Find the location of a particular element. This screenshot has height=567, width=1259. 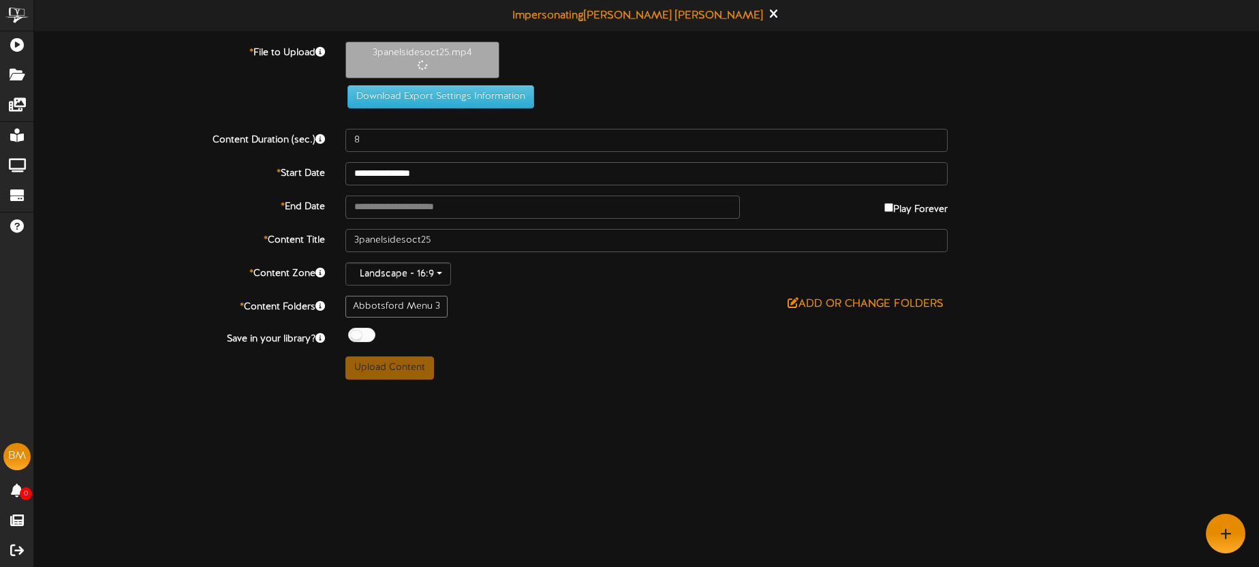

label: End Date is located at coordinates (179, 204).